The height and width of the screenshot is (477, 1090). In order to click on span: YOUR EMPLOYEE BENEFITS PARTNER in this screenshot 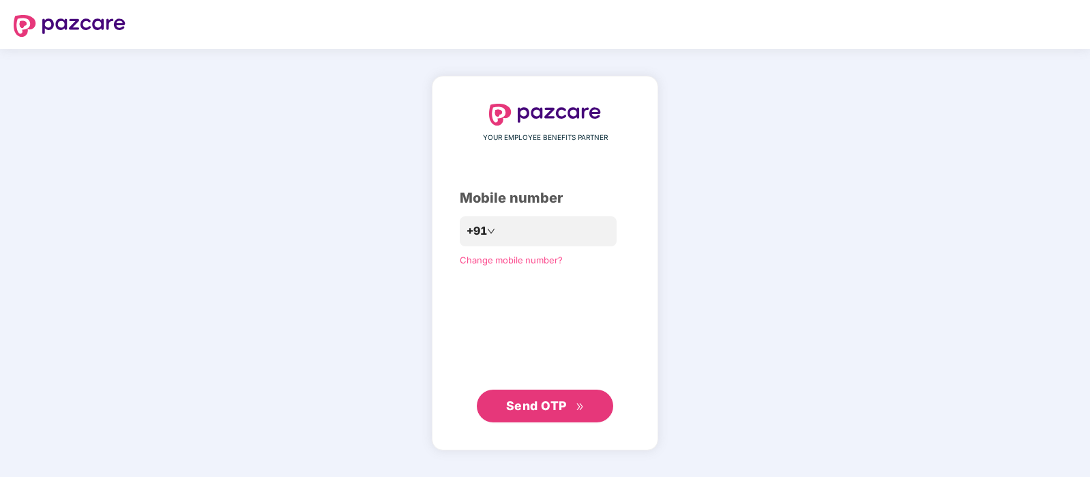, I will do `click(545, 138)`.